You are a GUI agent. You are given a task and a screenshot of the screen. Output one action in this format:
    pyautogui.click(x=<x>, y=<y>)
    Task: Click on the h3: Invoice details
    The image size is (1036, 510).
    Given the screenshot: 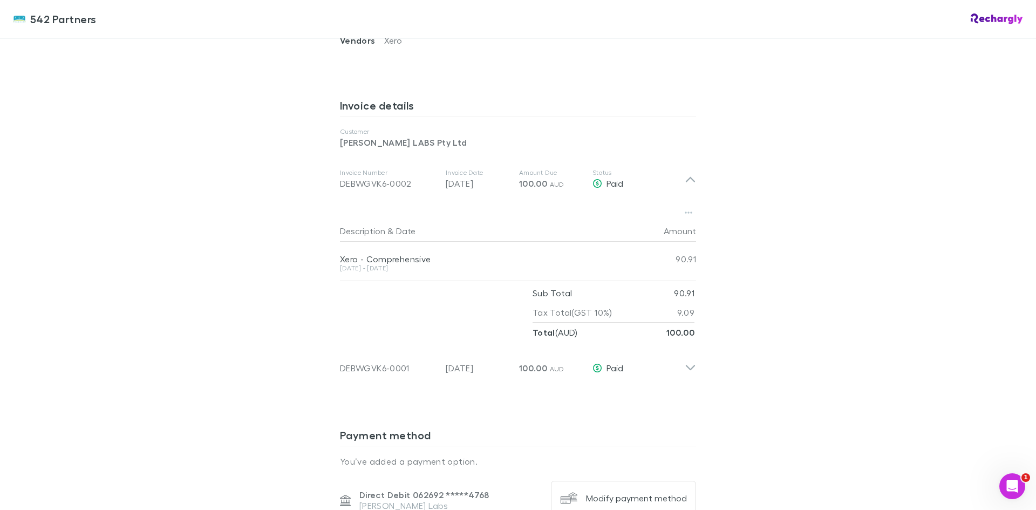 What is the action you would take?
    pyautogui.click(x=518, y=107)
    